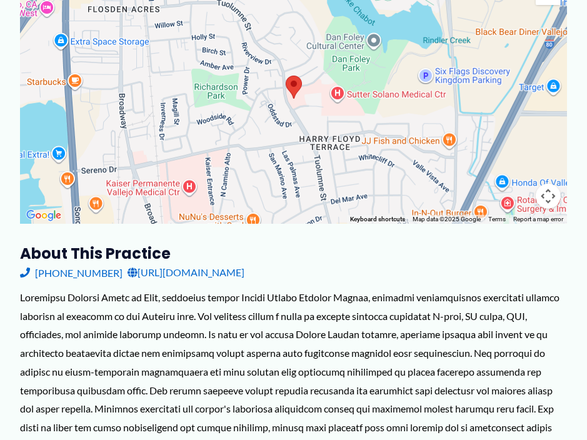  I want to click on h3: About this practice, so click(293, 253).